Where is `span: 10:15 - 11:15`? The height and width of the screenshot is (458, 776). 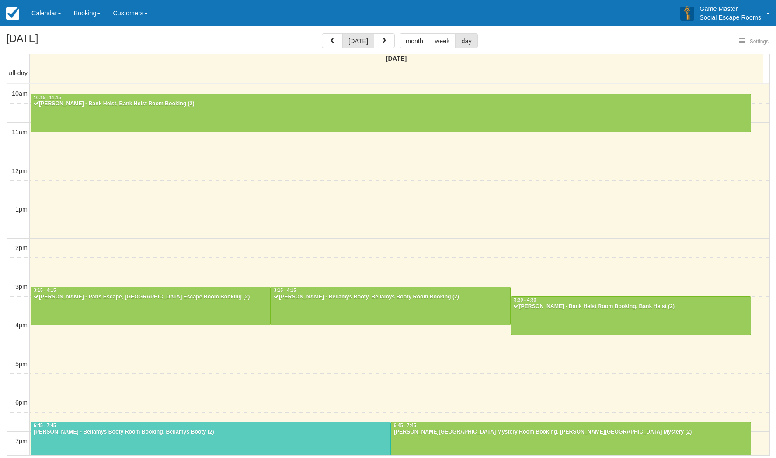 span: 10:15 - 11:15 is located at coordinates (47, 97).